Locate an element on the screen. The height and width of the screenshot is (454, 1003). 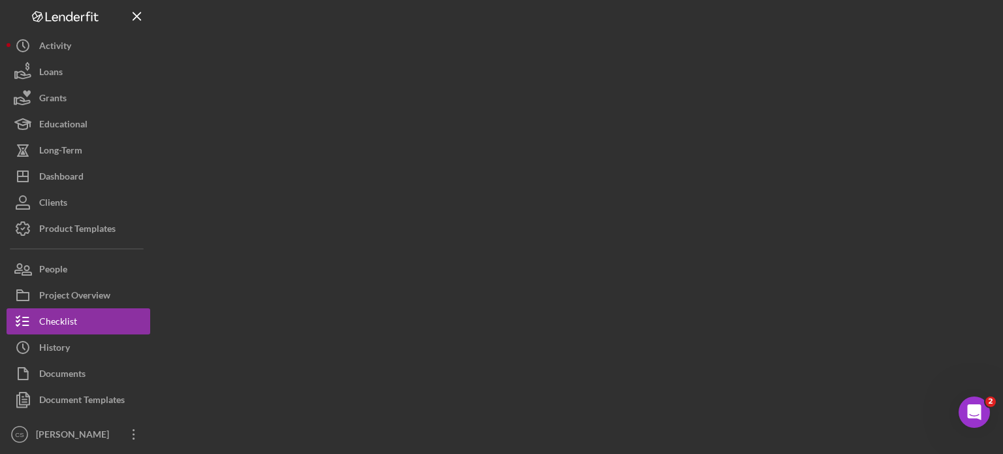
a: Product Templates is located at coordinates (78, 228).